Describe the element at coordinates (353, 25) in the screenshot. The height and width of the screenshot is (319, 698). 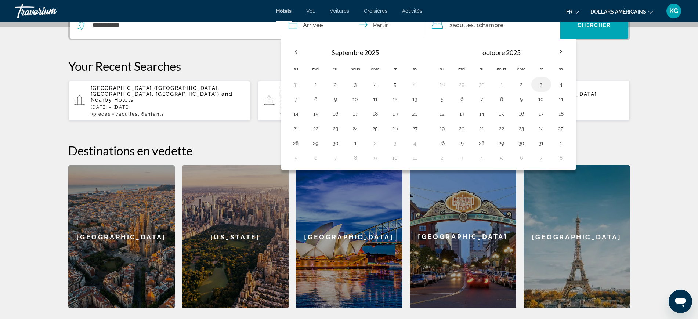
I see `button: Dates d'arrivée et de départ` at that location.